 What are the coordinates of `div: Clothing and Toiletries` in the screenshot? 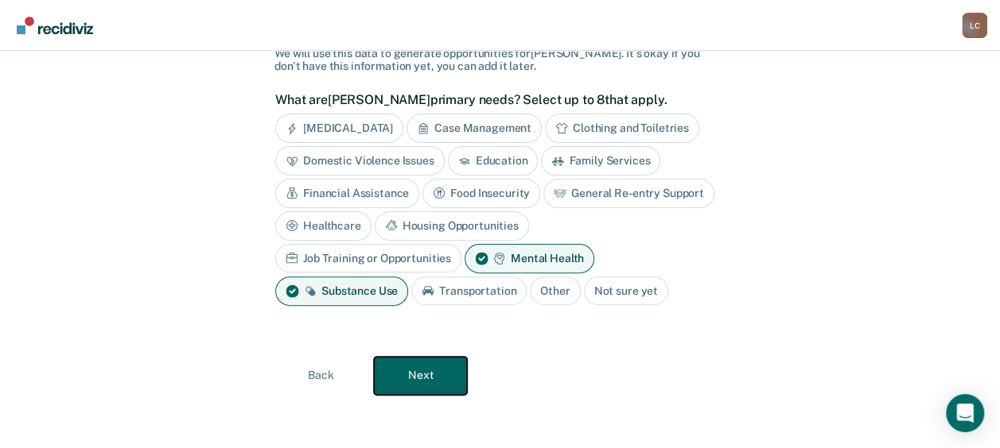 It's located at (622, 128).